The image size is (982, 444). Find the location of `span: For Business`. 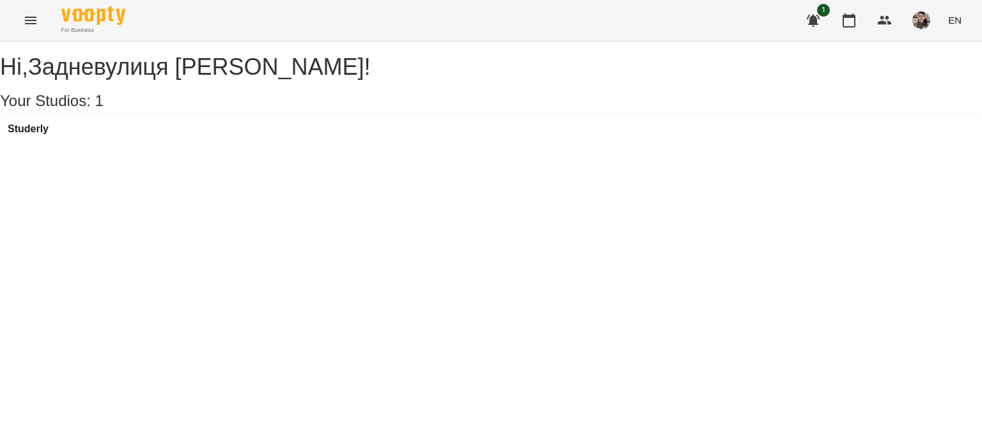

span: For Business is located at coordinates (93, 30).